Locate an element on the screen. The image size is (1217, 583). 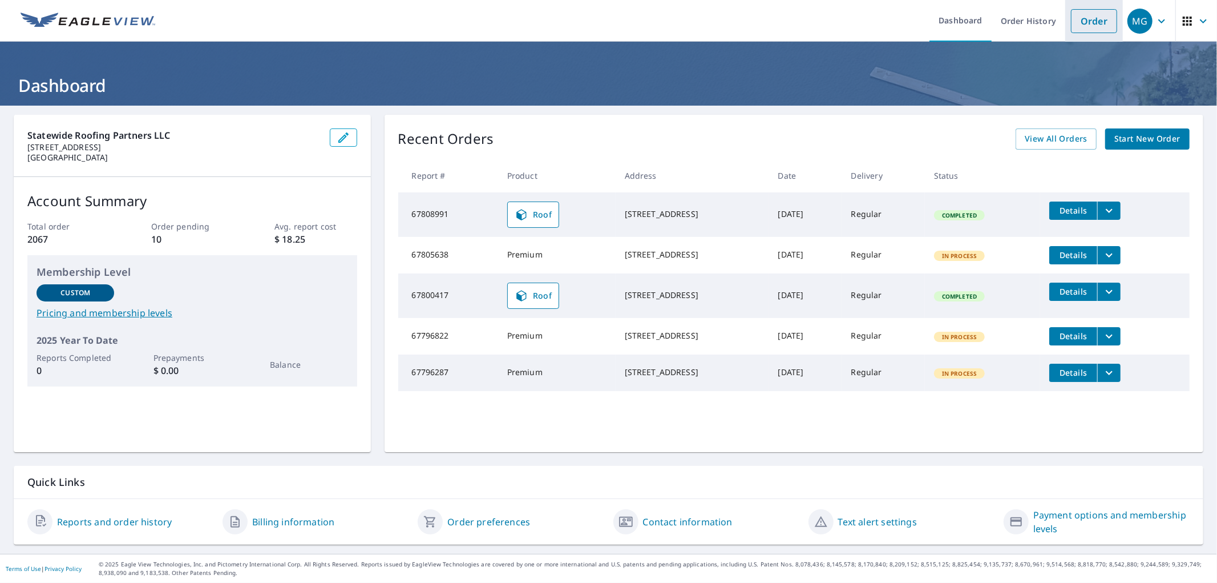
a: Order is located at coordinates (1094, 21).